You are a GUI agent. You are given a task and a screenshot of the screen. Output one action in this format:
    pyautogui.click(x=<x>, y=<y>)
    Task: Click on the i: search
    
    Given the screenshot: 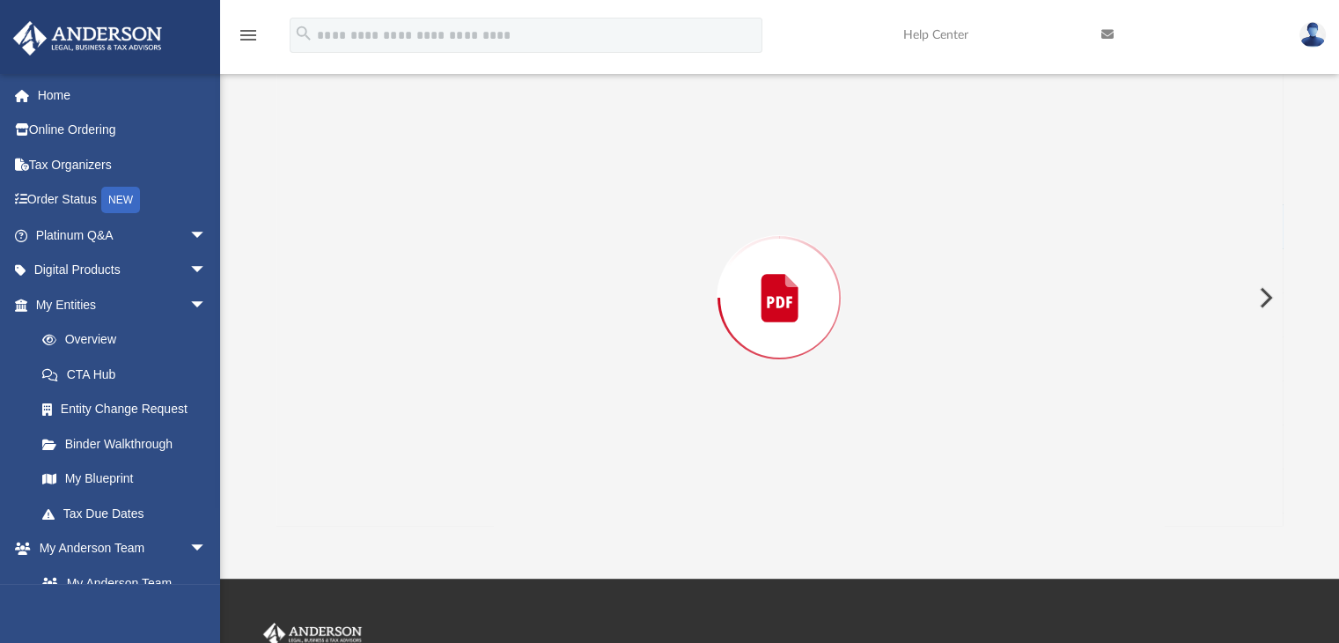 What is the action you would take?
    pyautogui.click(x=304, y=33)
    